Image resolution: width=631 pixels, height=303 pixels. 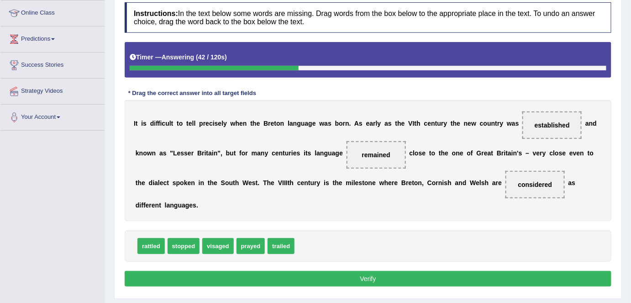 I want to click on a: Success Stories, so click(x=53, y=64).